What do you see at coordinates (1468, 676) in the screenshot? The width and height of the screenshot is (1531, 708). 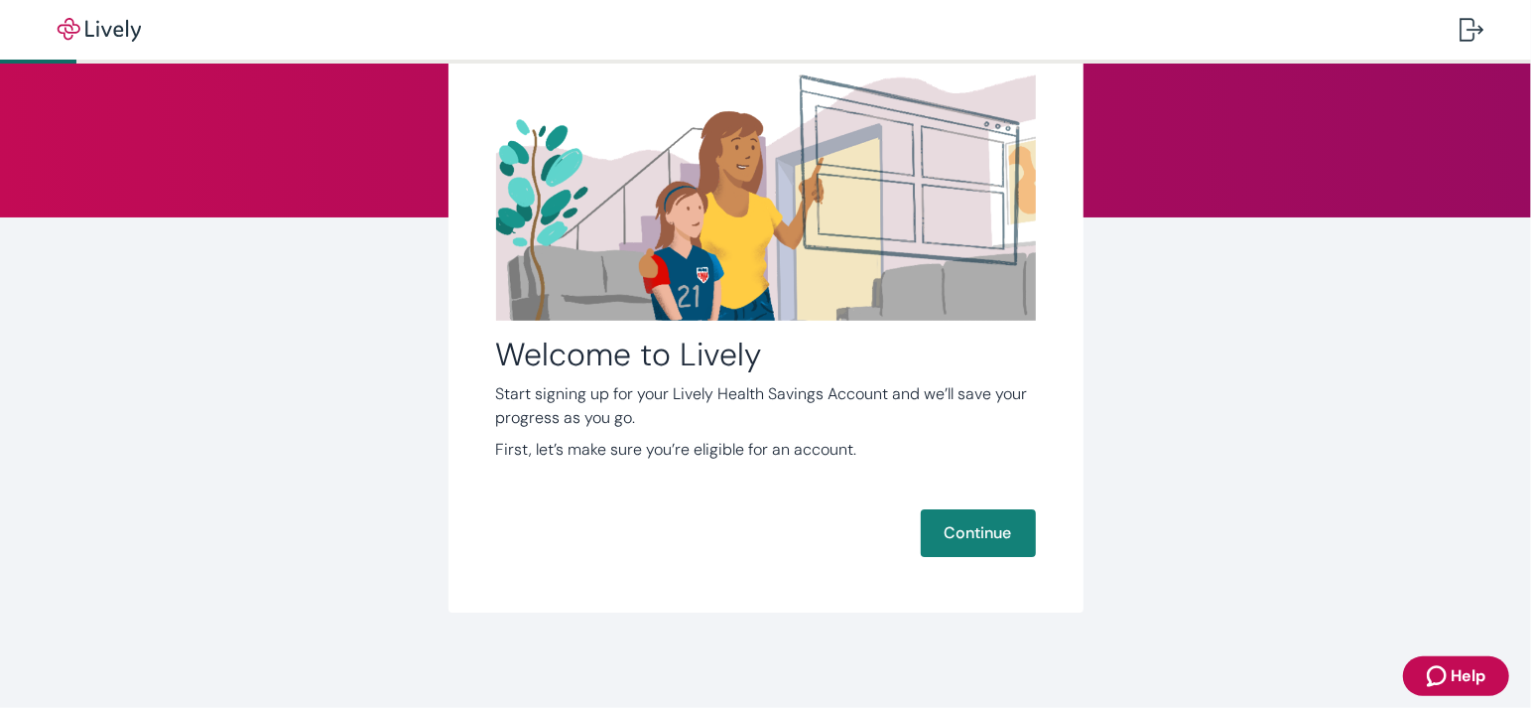 I see `span: Help` at bounding box center [1468, 676].